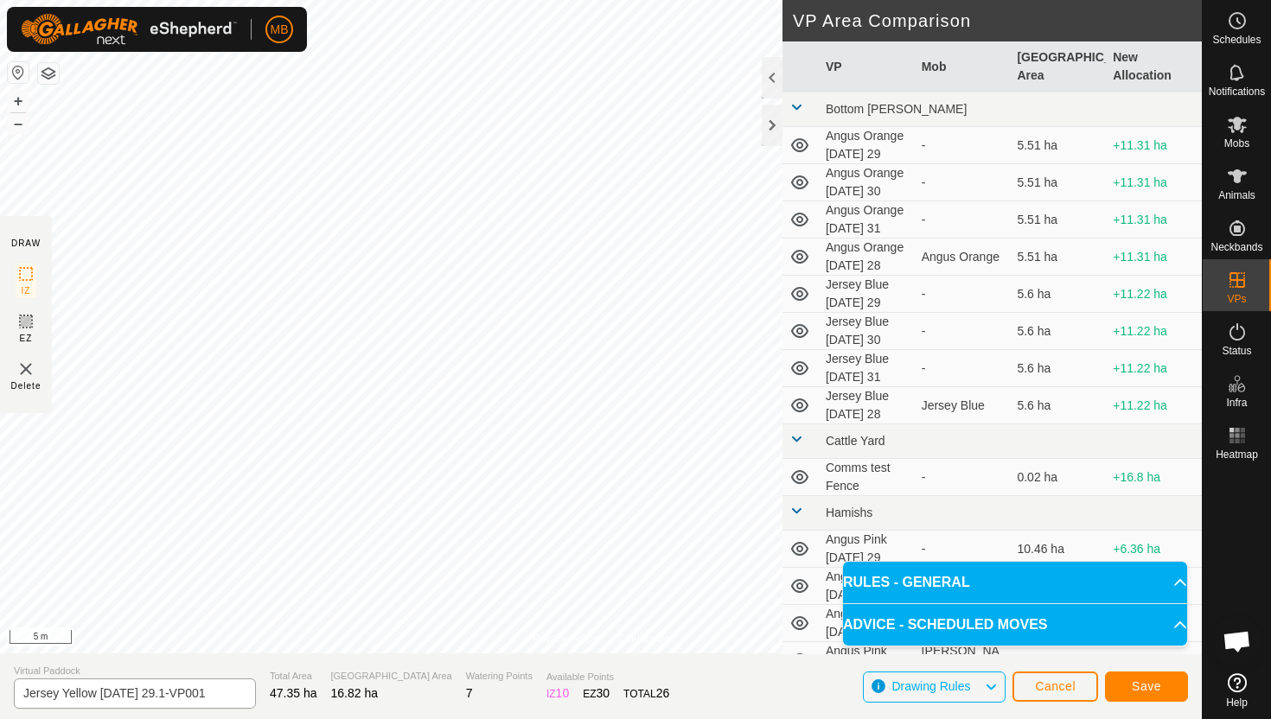 The width and height of the screenshot is (1271, 719). Describe the element at coordinates (596, 693) in the screenshot. I see `div: EZ` at that location.